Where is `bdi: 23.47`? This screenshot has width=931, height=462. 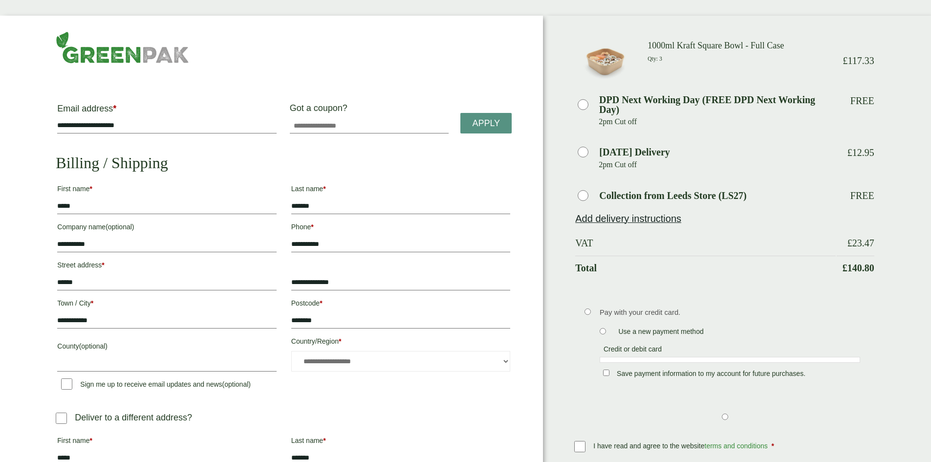
bdi: 23.47 is located at coordinates (861, 243).